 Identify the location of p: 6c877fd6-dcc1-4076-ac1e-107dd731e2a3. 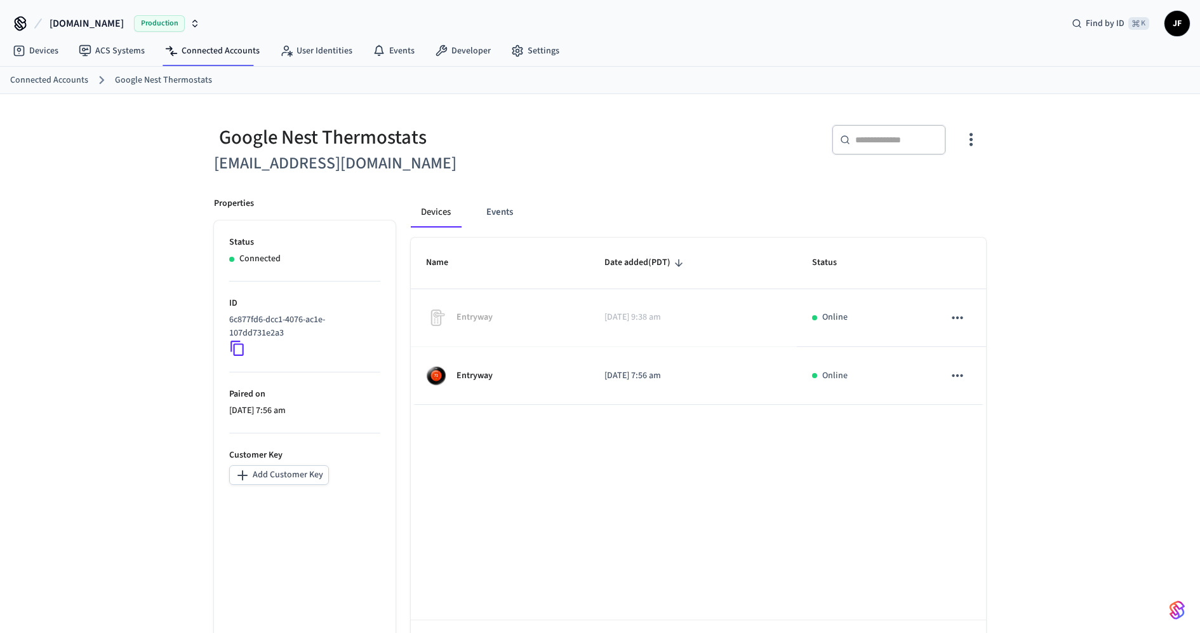
(302, 326).